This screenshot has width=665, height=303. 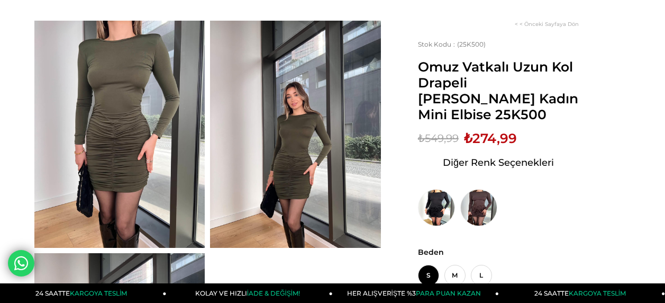 What do you see at coordinates (448, 293) in the screenshot?
I see `span: PARA PUAN KAZAN` at bounding box center [448, 293].